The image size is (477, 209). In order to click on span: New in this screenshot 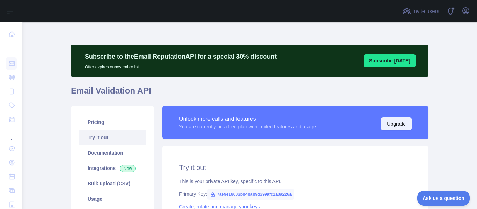, I will do `click(128, 169)`.